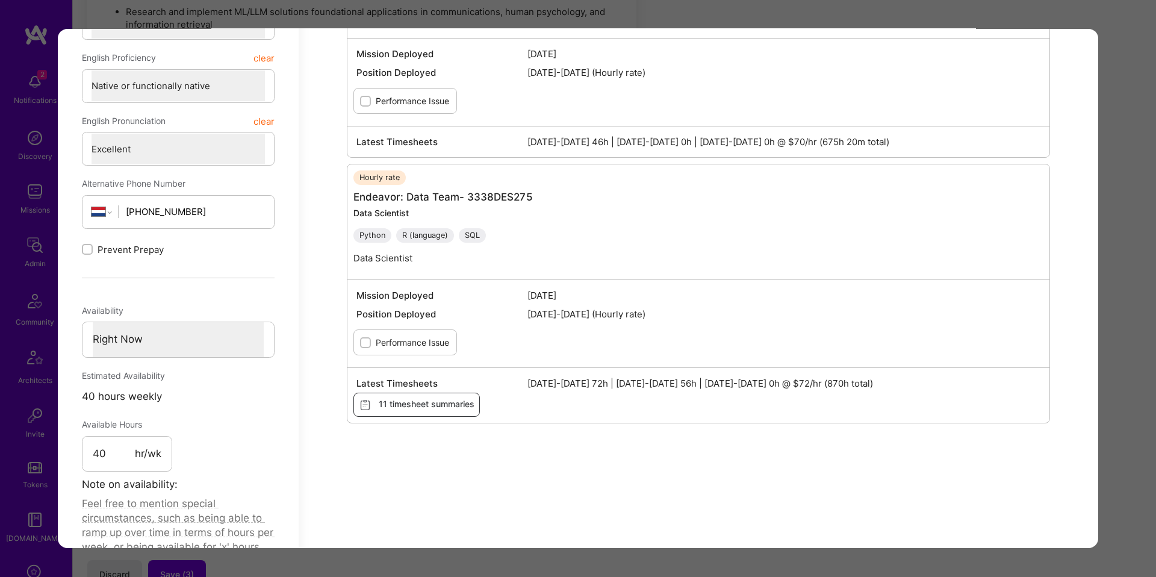 Image resolution: width=1156 pixels, height=577 pixels. What do you see at coordinates (578, 288) in the screenshot?
I see `div: modal` at bounding box center [578, 288].